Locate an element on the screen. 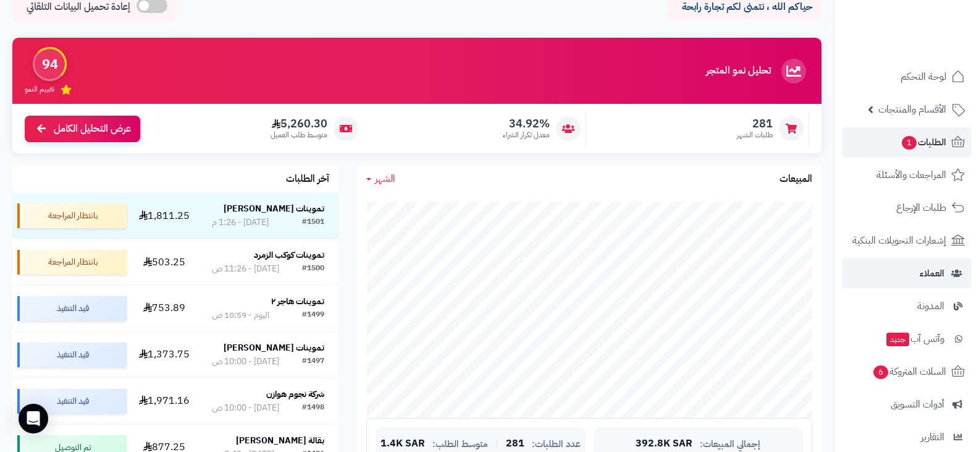  a: الطلبات1 is located at coordinates (907, 142).